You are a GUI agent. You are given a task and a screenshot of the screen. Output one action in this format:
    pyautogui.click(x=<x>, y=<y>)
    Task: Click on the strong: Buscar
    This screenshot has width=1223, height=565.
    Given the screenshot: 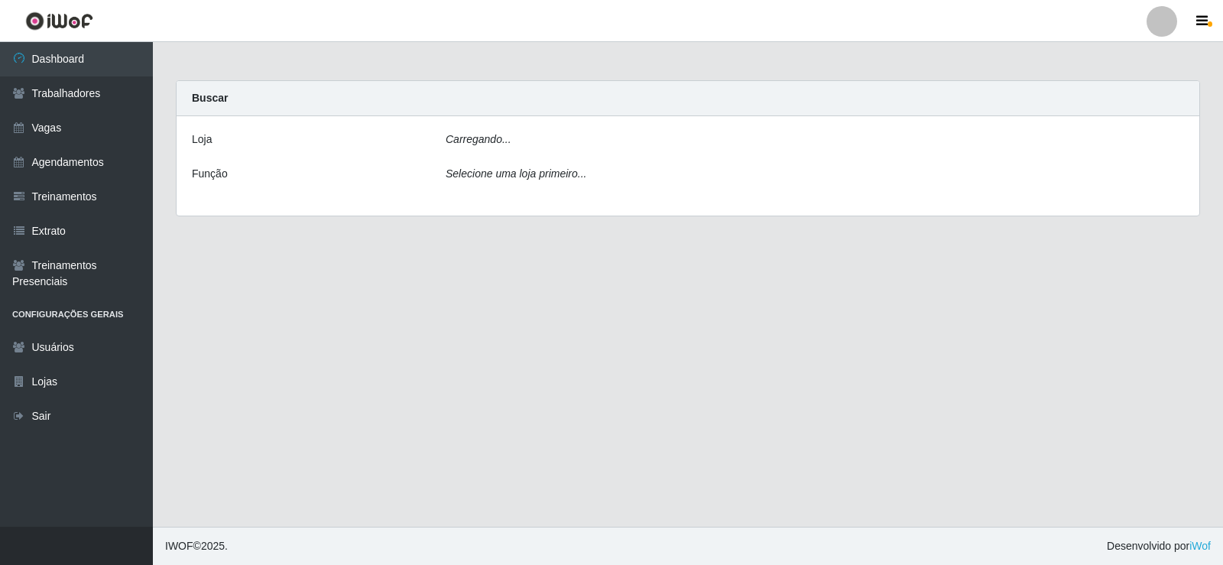 What is the action you would take?
    pyautogui.click(x=209, y=98)
    